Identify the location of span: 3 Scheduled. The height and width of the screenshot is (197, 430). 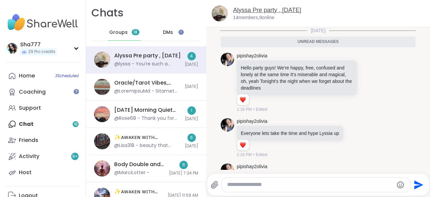
(67, 76).